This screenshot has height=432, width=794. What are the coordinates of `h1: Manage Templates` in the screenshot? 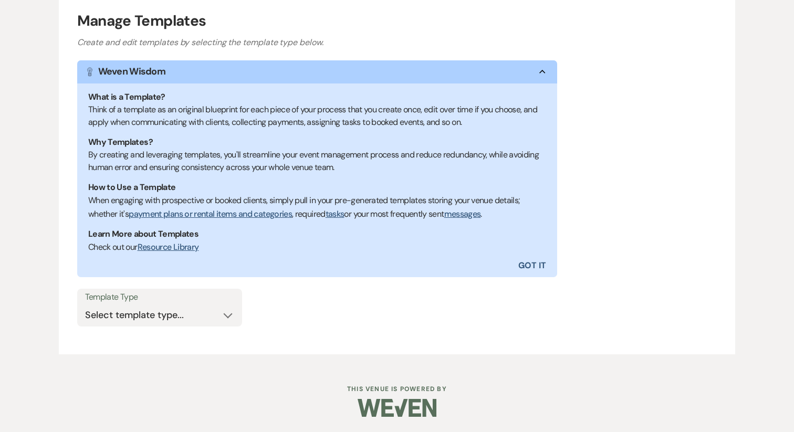 It's located at (397, 21).